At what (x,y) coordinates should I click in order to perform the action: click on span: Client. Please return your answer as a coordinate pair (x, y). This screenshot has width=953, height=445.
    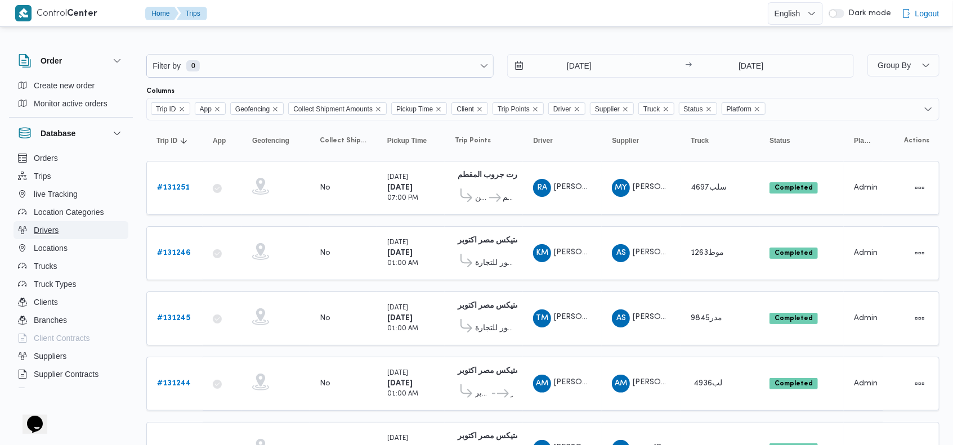
    Looking at the image, I should click on (465, 109).